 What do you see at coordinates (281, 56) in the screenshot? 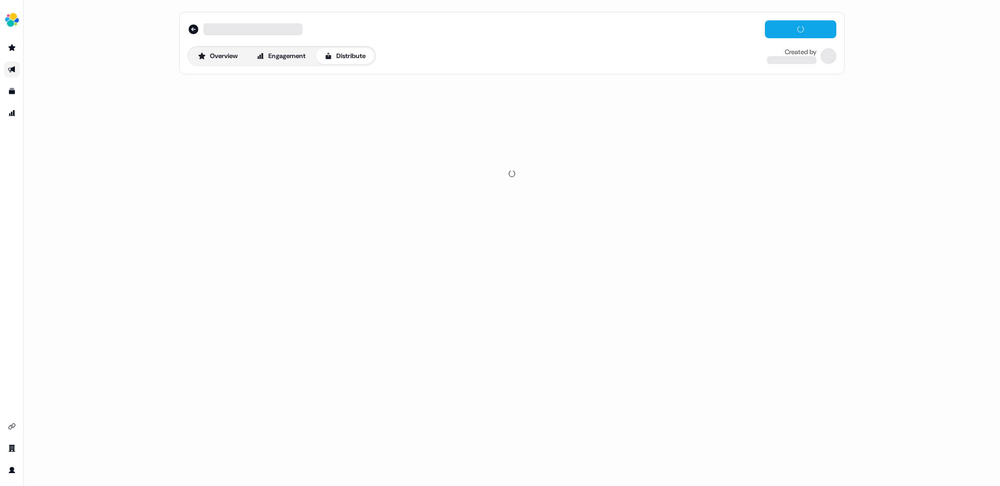
I see `button: Engagement` at bounding box center [281, 56].